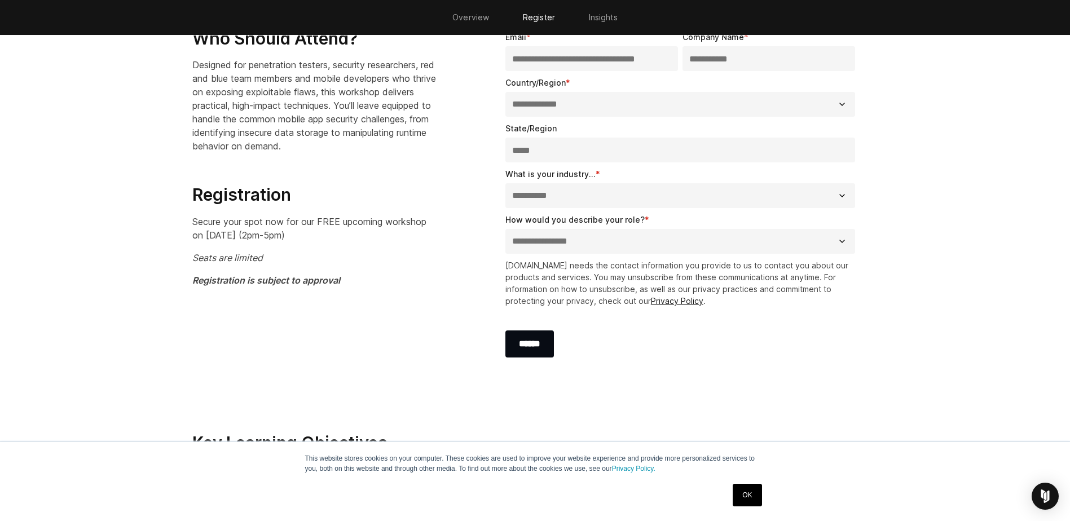 The image size is (1070, 521). I want to click on p: Designed for penetration testers, security researchers, red and blue team members and mobile deve..., so click(315, 105).